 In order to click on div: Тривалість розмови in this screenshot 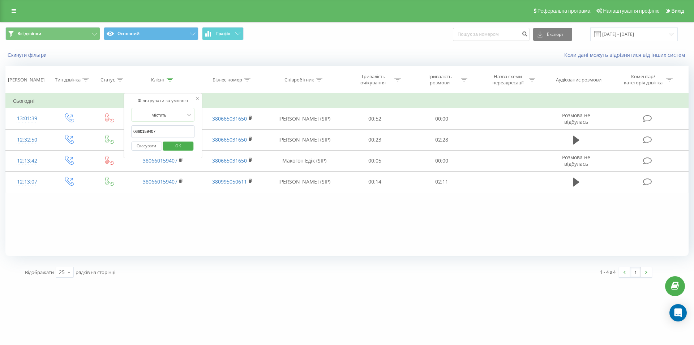, I will do `click(440, 80)`.